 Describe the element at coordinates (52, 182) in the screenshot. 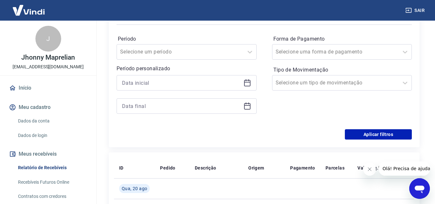

I see `a: Recebíveis Futuros Online` at that location.